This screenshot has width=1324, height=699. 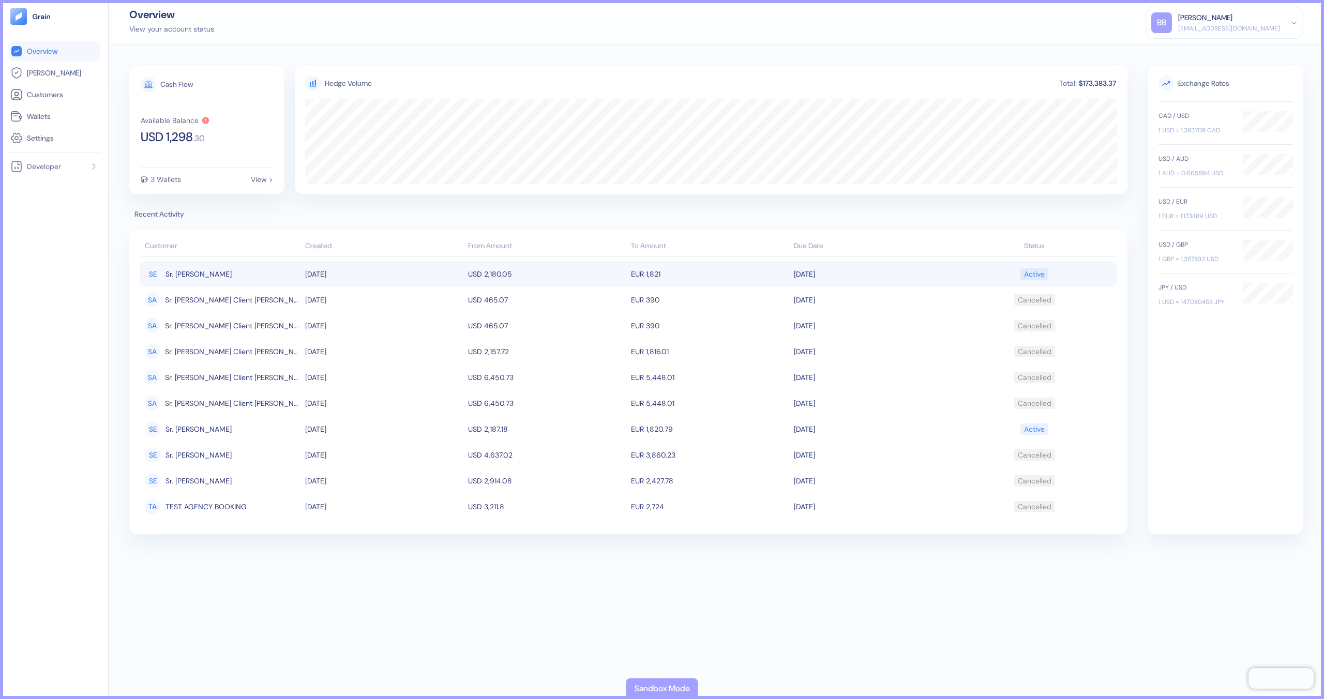 What do you see at coordinates (170, 120) in the screenshot?
I see `div: Available Balance` at bounding box center [170, 120].